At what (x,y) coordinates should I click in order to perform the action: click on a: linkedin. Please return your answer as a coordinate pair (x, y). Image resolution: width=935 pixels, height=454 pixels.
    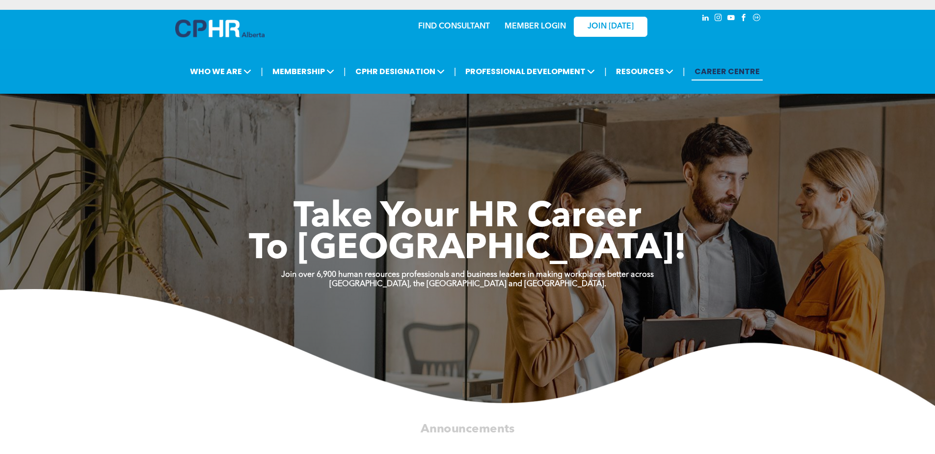
    Looking at the image, I should click on (706, 19).